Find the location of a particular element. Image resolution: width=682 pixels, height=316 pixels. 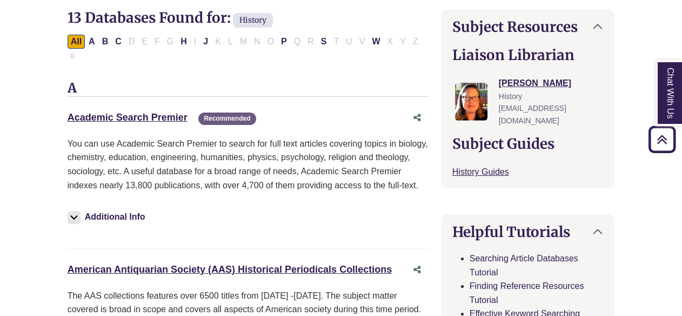

h2: Liaison Librarian is located at coordinates (528, 55).